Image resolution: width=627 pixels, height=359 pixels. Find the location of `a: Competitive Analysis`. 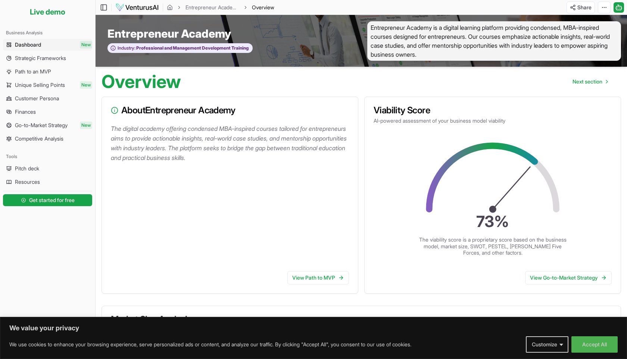

a: Competitive Analysis is located at coordinates (47, 139).